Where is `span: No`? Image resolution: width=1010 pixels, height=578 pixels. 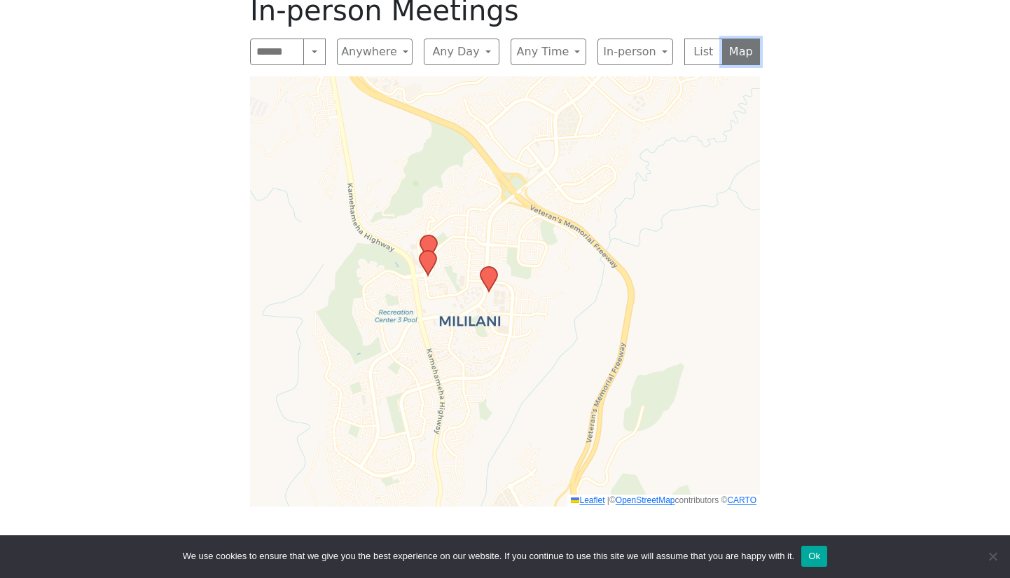 span: No is located at coordinates (993, 556).